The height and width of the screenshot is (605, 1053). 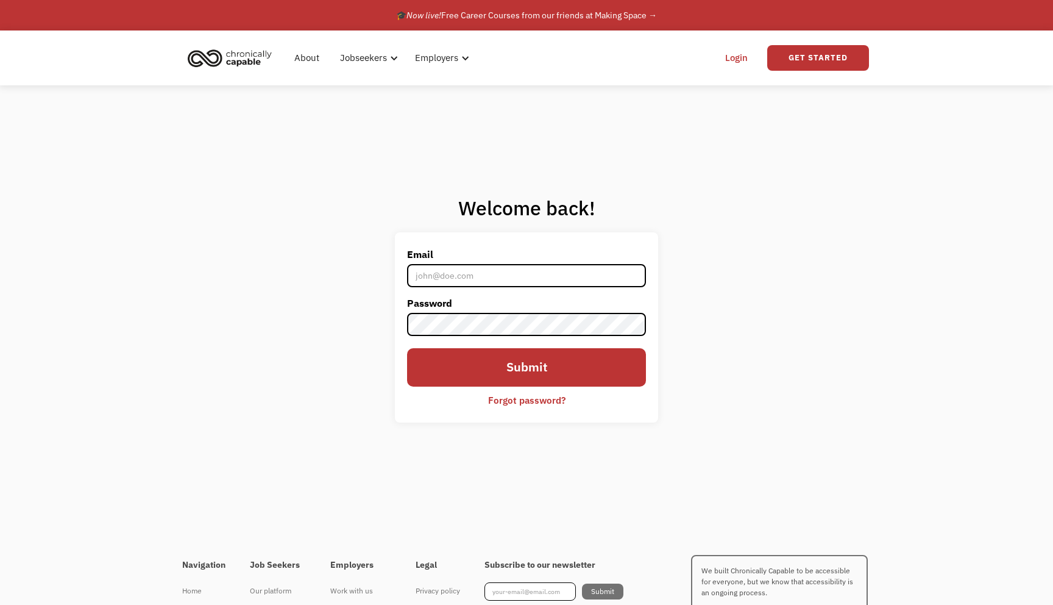 I want to click on div: Work with us, so click(x=361, y=591).